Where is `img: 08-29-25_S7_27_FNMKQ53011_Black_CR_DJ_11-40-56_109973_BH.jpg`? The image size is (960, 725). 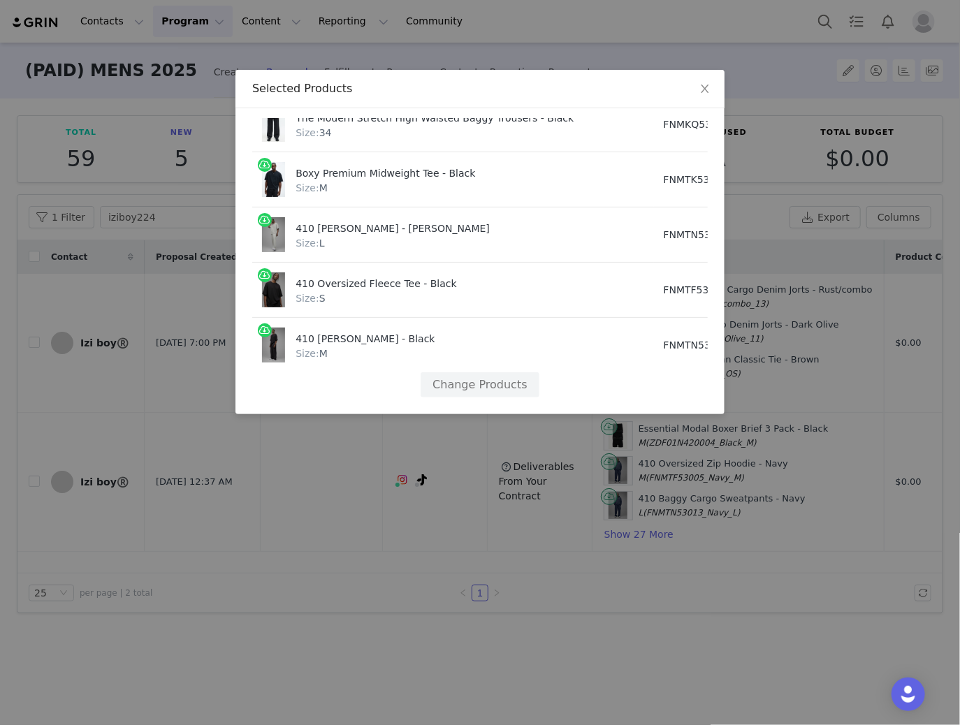 img: 08-29-25_S7_27_FNMKQ53011_Black_CR_DJ_11-40-56_109973_BH.jpg is located at coordinates (273, 124).